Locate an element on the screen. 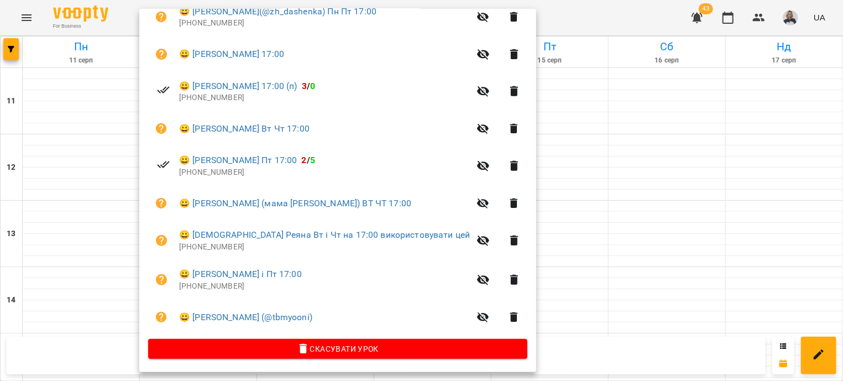 Image resolution: width=843 pixels, height=381 pixels. span: 5 is located at coordinates (312, 160).